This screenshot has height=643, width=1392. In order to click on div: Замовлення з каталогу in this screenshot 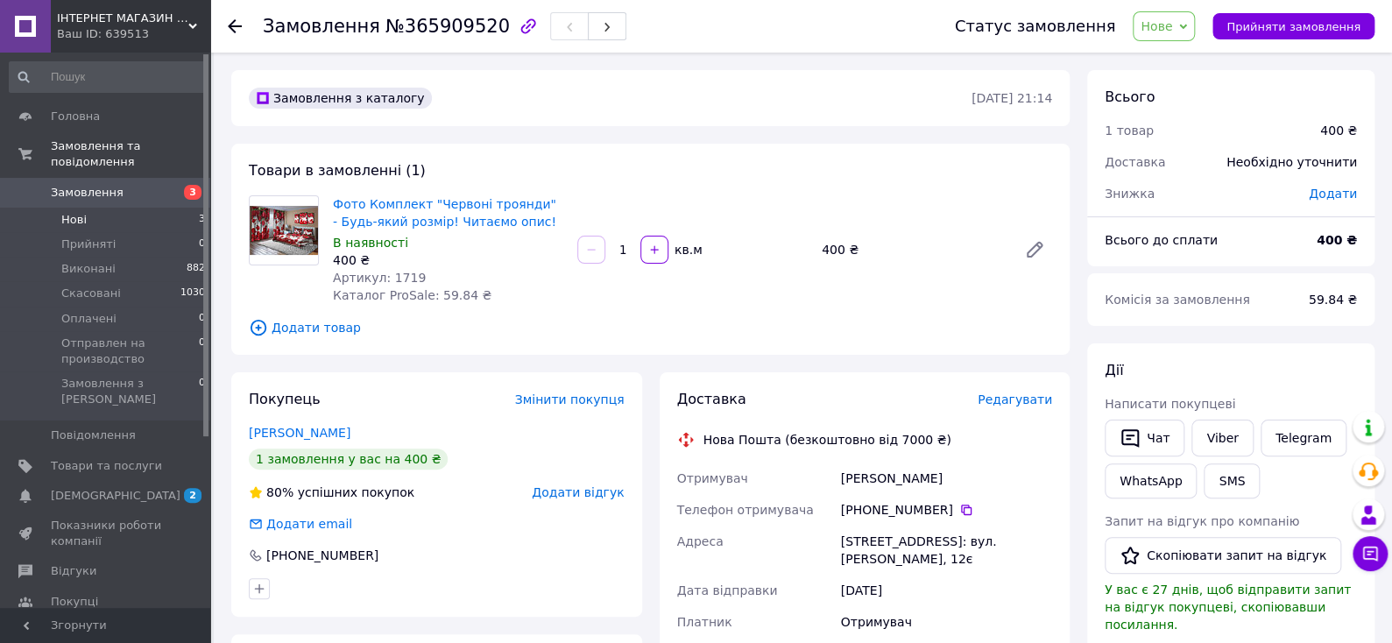, I will do `click(340, 98)`.